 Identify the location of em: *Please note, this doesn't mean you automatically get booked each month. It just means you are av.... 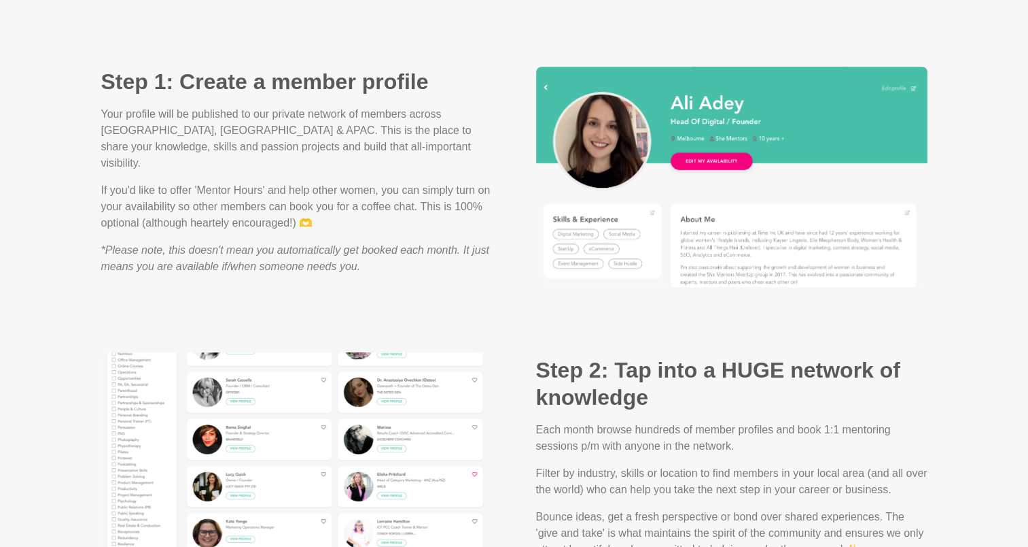
(295, 258).